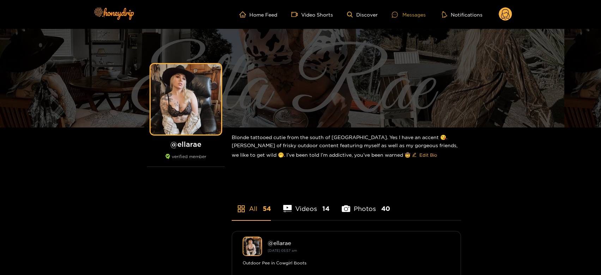 The image size is (601, 275). What do you see at coordinates (414, 155) in the screenshot?
I see `span: edit` at bounding box center [414, 155].